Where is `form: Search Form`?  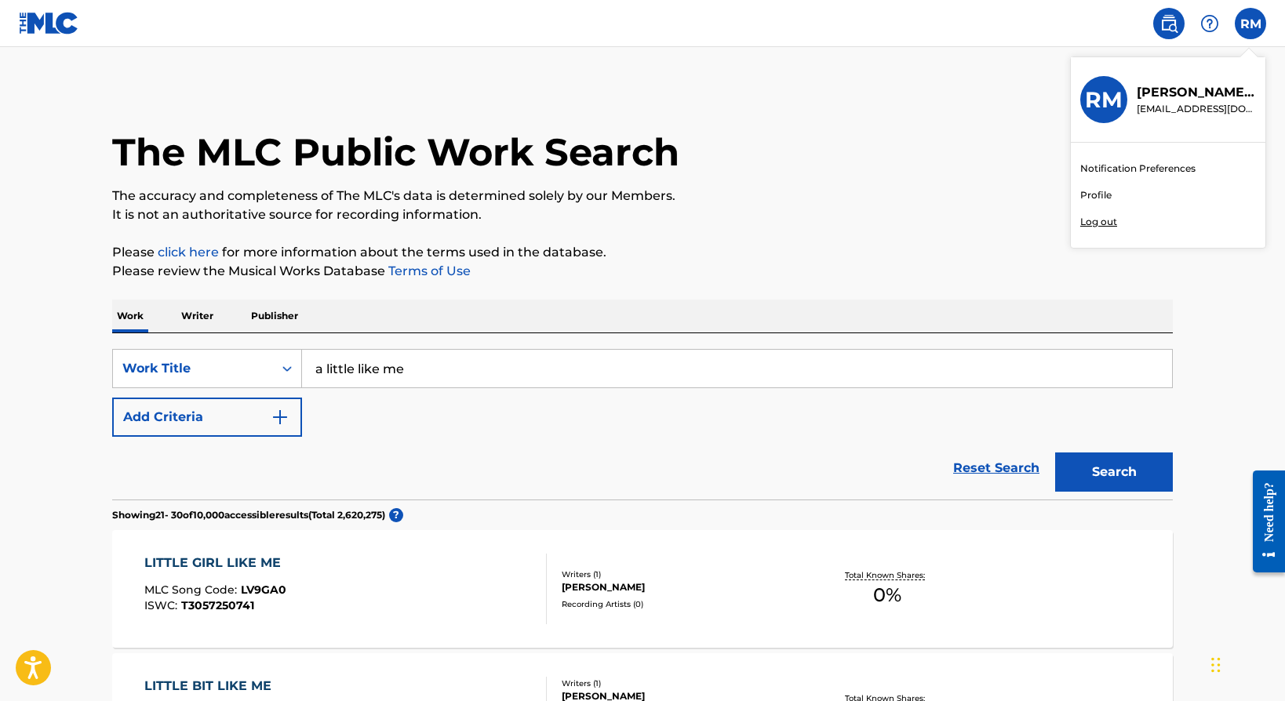
form: Search Form is located at coordinates (643, 424).